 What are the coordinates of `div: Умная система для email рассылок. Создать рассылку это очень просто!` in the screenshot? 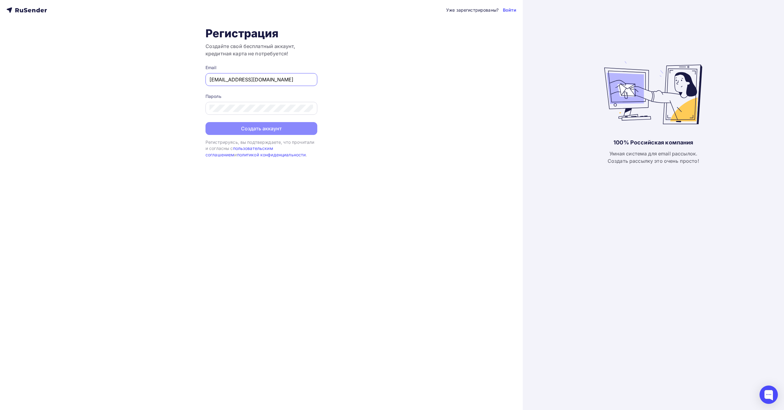 It's located at (653, 157).